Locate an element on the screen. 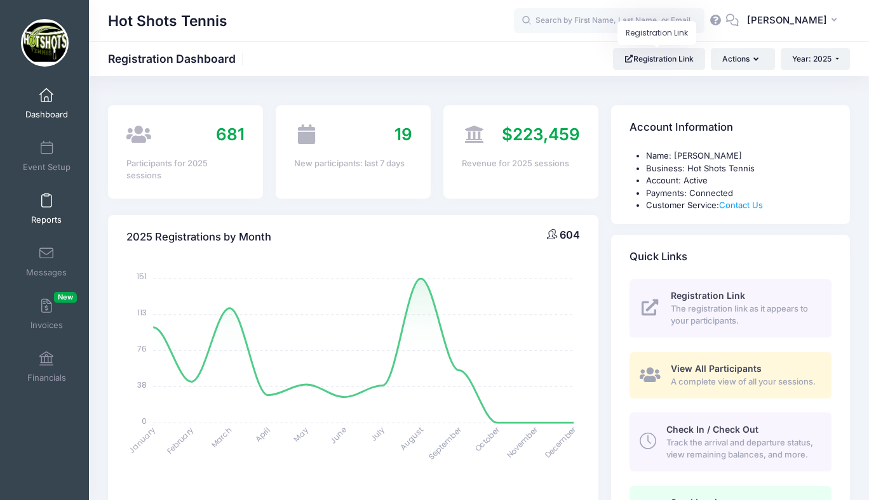 The height and width of the screenshot is (500, 869). tspan: April is located at coordinates (262, 434).